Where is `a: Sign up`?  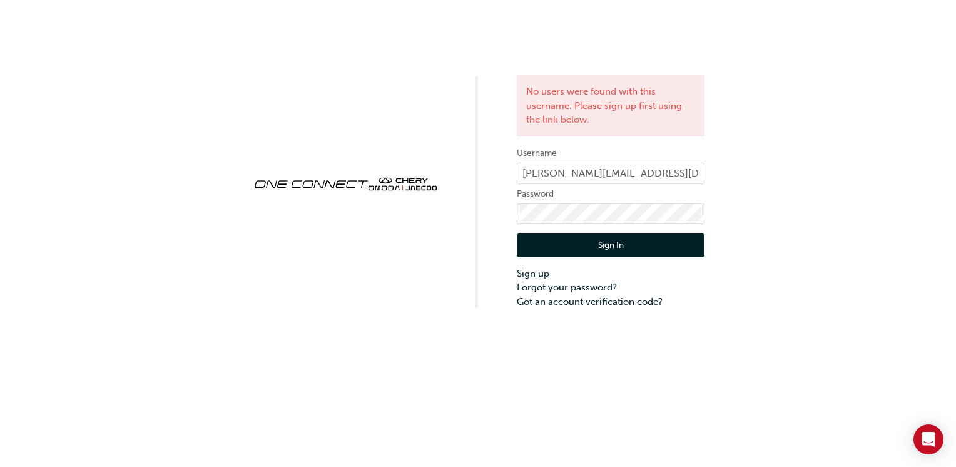
a: Sign up is located at coordinates (611, 273).